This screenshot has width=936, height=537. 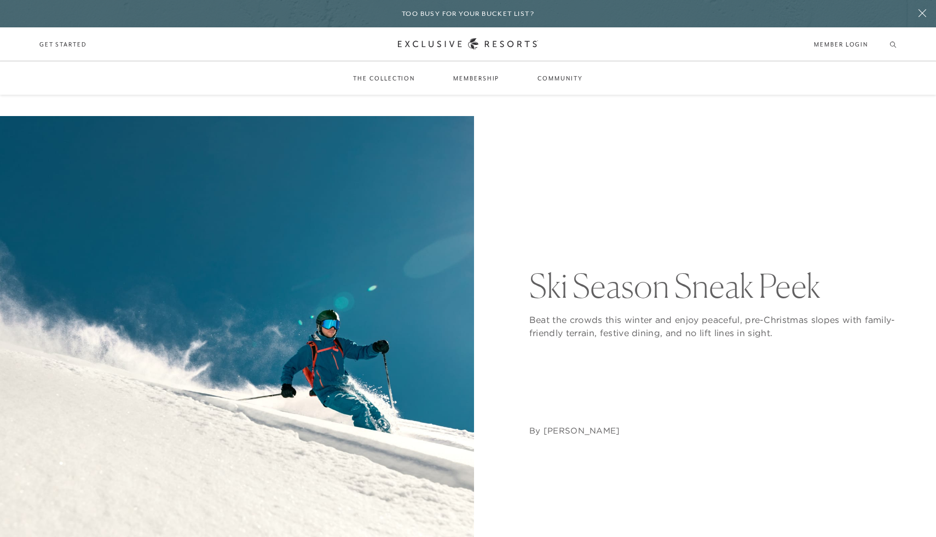 I want to click on a: The Collection, so click(x=384, y=78).